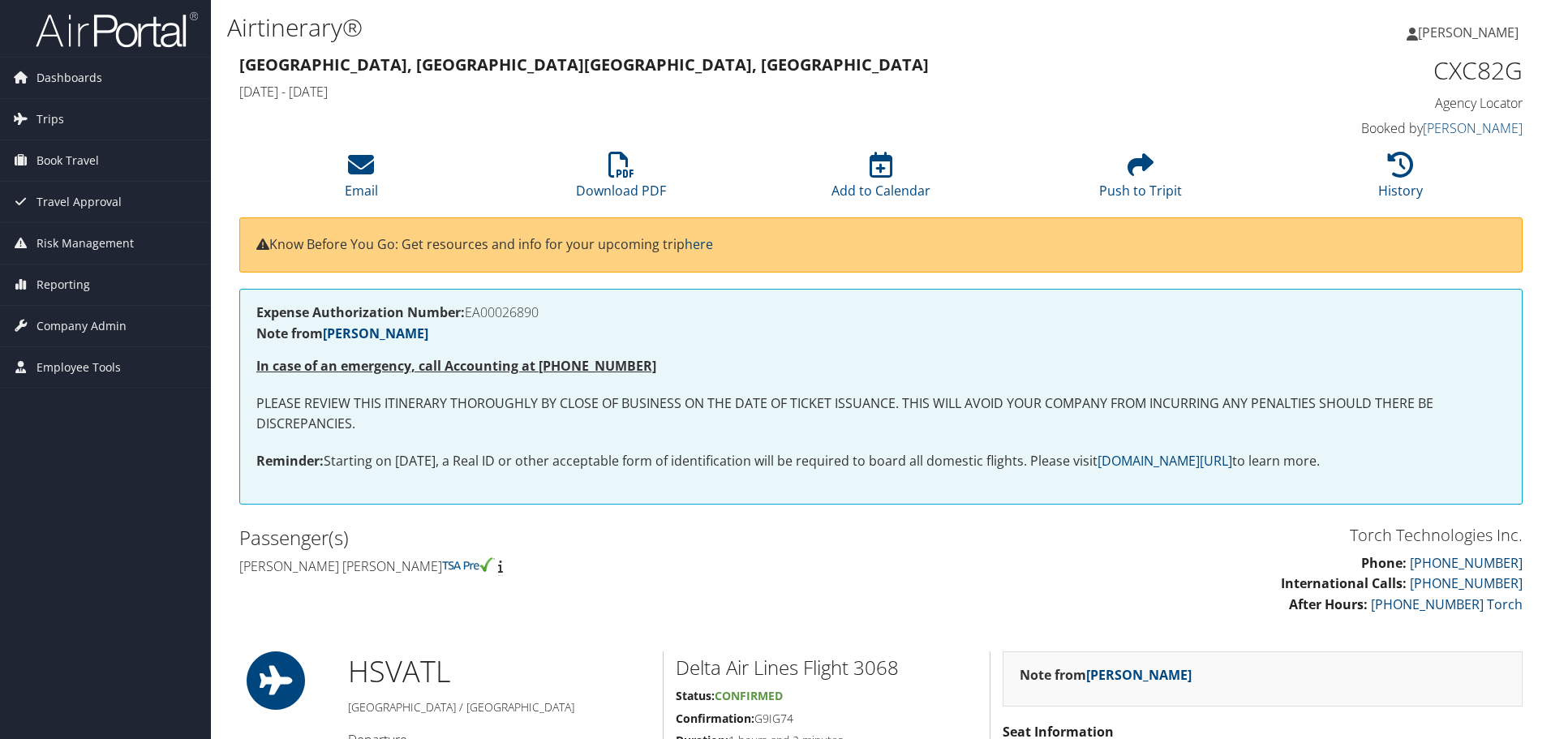 This screenshot has height=739, width=1551. I want to click on img: tsa-precheck.png, so click(468, 565).